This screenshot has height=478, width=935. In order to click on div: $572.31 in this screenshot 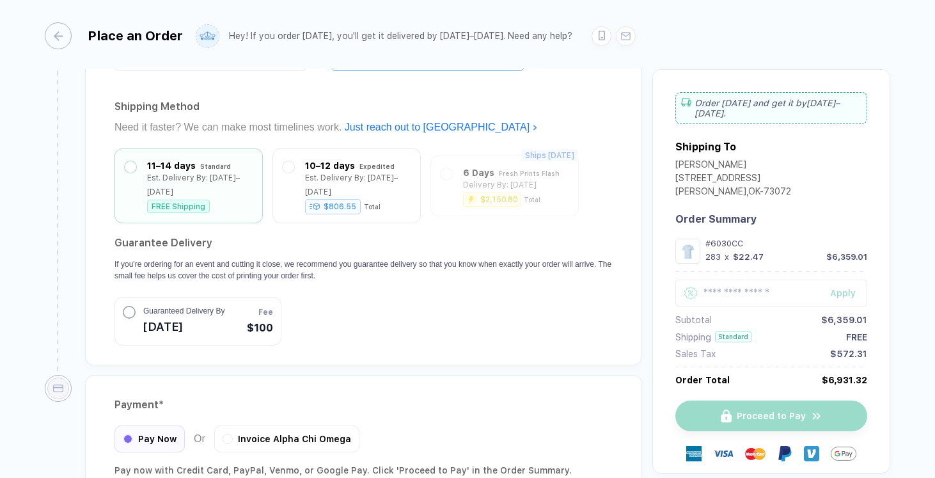, I will do `click(849, 354)`.